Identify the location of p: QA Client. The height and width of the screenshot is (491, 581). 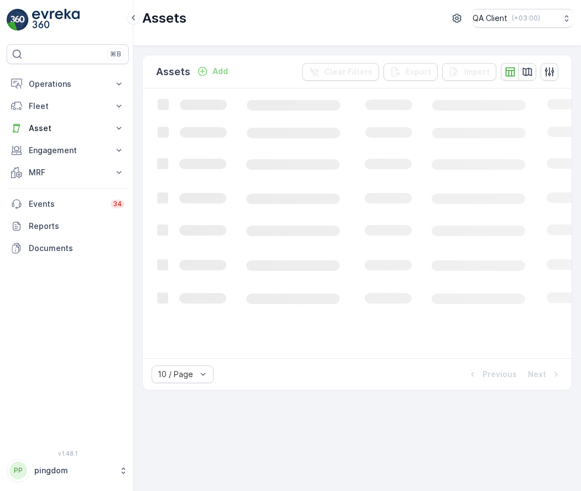
(490, 18).